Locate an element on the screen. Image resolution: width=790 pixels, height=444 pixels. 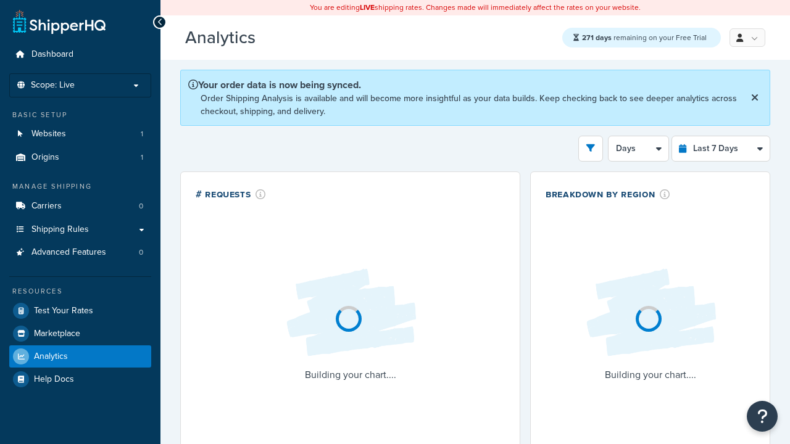
span: Websites is located at coordinates (49, 134).